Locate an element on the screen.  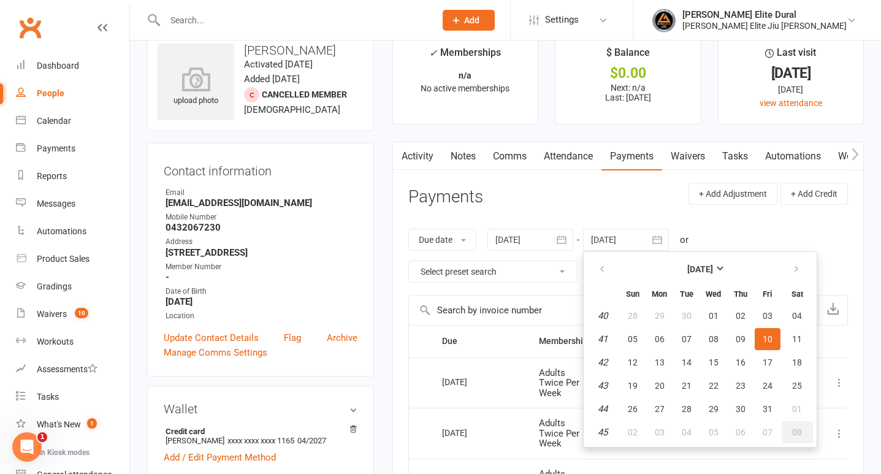
a: Clubworx is located at coordinates (30, 28).